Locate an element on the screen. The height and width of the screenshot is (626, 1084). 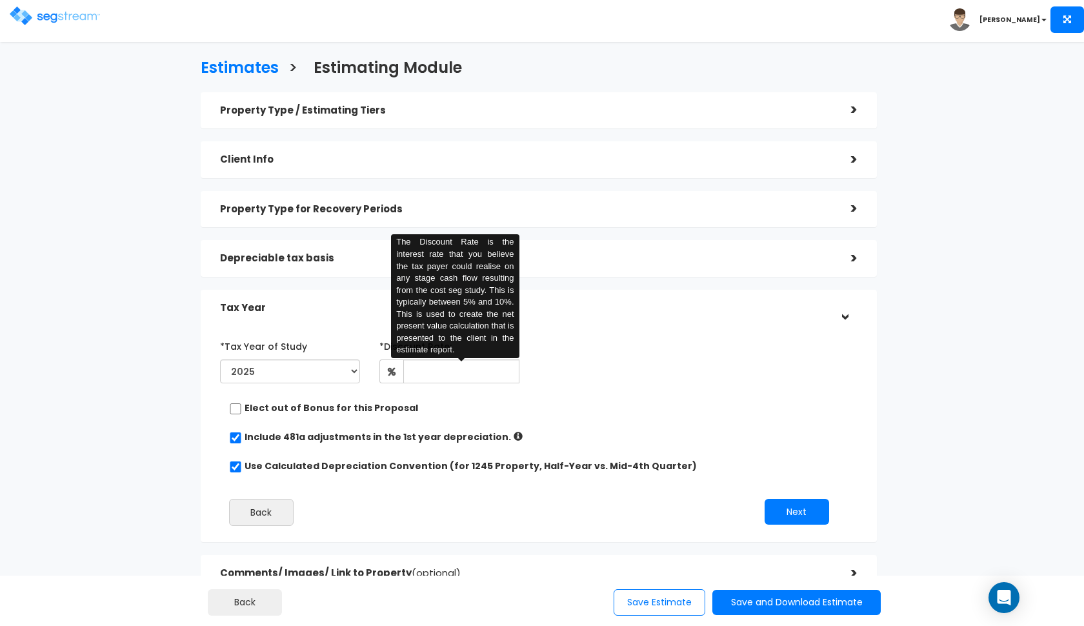
a: Estimating Module is located at coordinates (382, 66).